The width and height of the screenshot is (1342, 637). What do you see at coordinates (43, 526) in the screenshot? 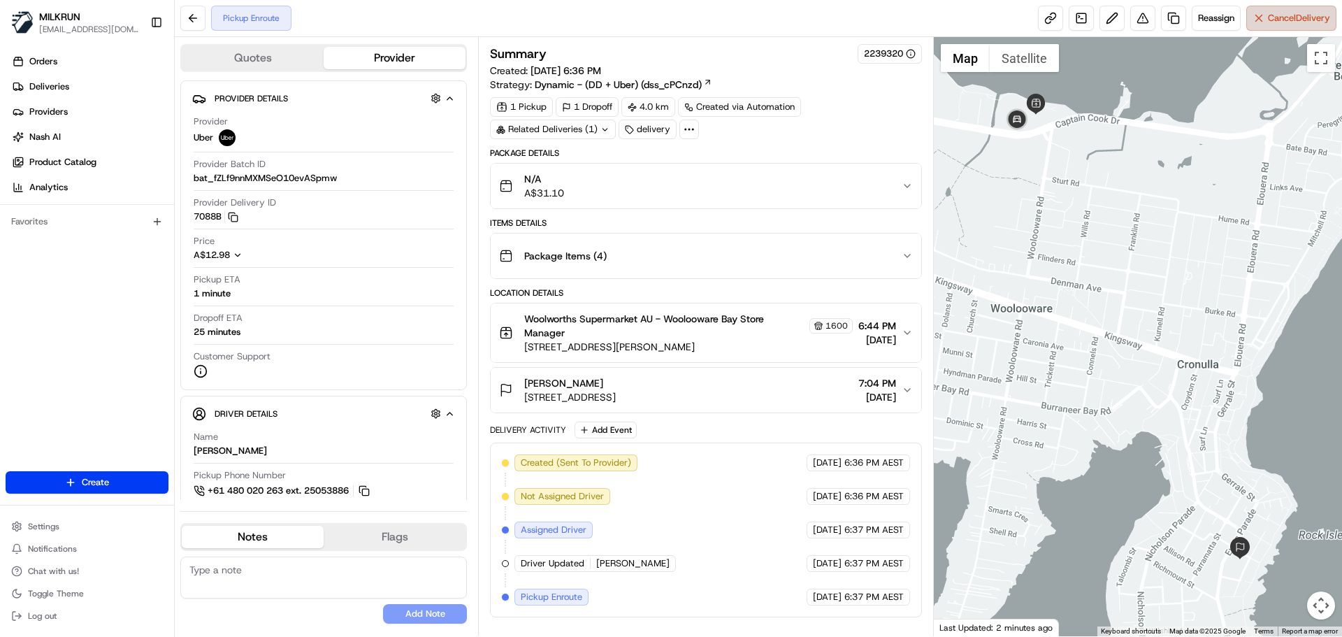
I see `span: Settings` at bounding box center [43, 526].